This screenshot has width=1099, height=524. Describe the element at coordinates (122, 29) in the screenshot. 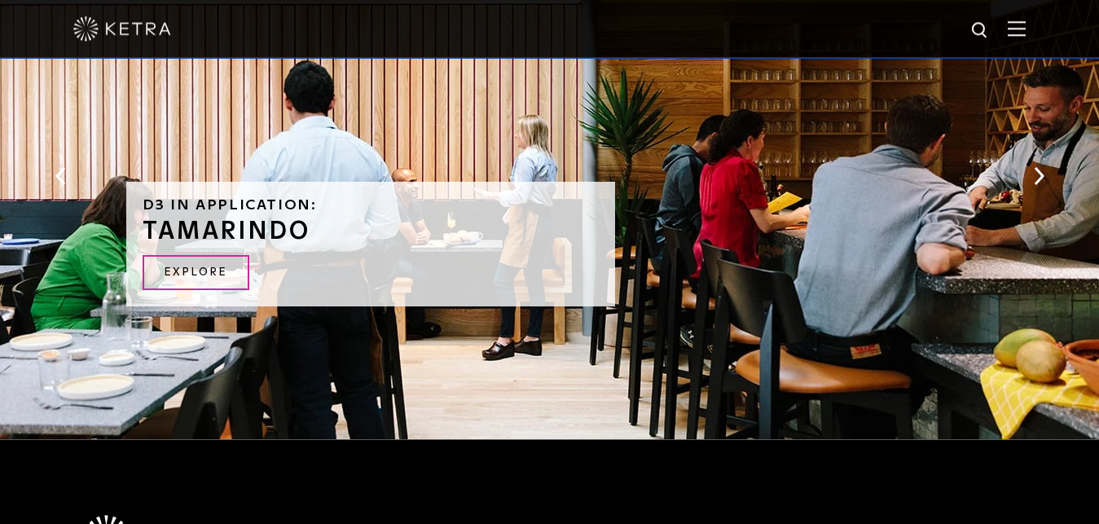

I see `img: ketra-logo-2019-white` at that location.